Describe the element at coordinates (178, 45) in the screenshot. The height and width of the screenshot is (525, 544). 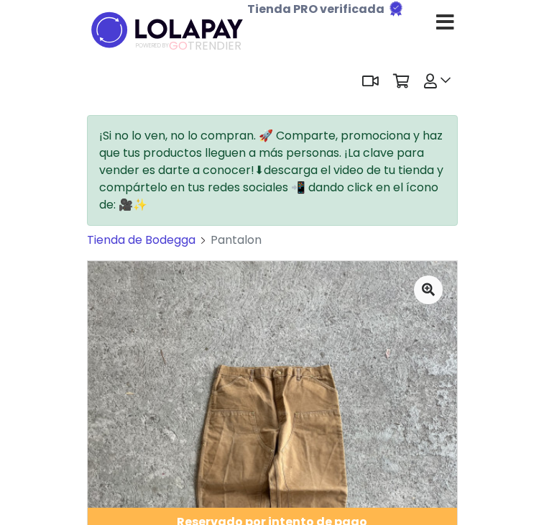
I see `span: GO` at that location.